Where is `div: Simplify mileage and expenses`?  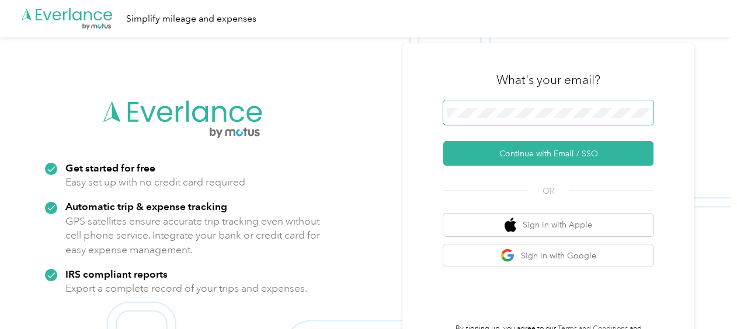
div: Simplify mileage and expenses is located at coordinates (191, 19).